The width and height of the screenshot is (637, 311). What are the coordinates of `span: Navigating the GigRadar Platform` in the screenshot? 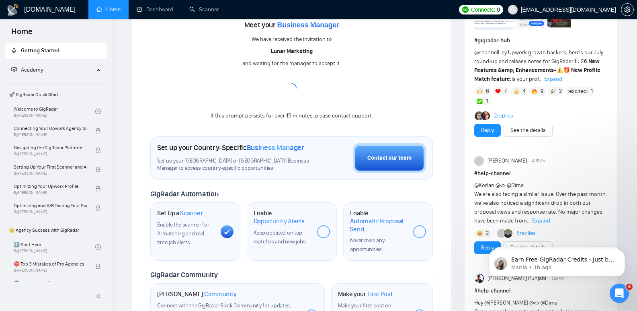 It's located at (50, 147).